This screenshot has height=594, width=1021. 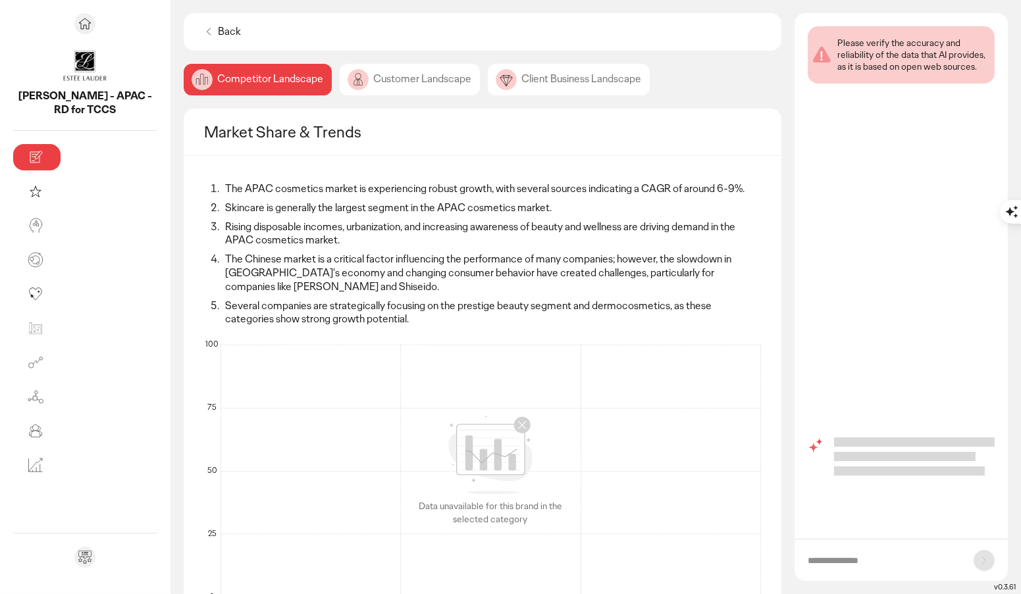 I want to click on div: Data unavailable for this brand in the selected category, so click(x=490, y=513).